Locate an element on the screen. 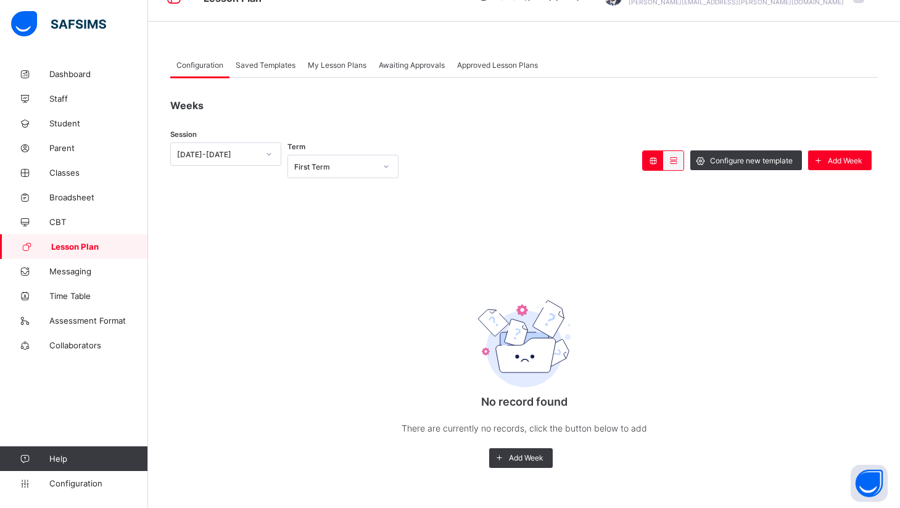 This screenshot has height=508, width=900. button: Open asap is located at coordinates (869, 484).